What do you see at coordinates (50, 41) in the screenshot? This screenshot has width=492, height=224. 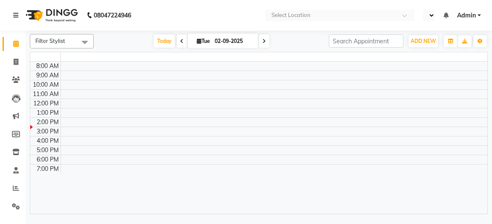 I see `span: Filter Stylist` at bounding box center [50, 41].